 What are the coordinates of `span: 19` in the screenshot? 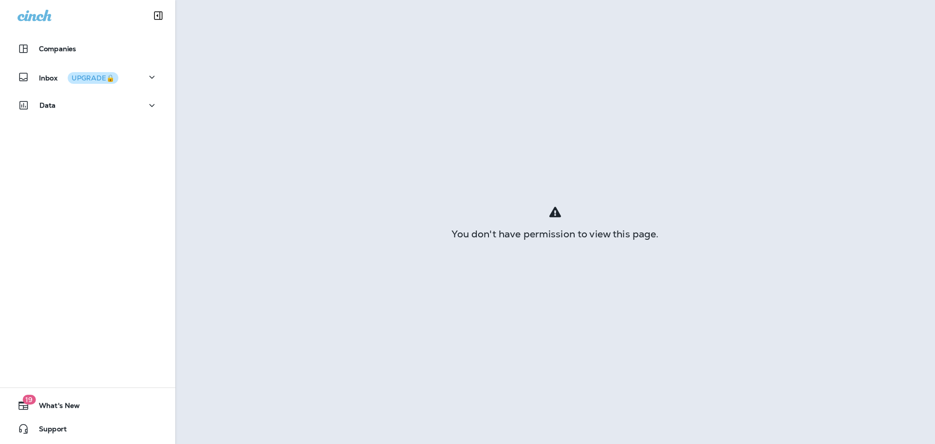 It's located at (29, 399).